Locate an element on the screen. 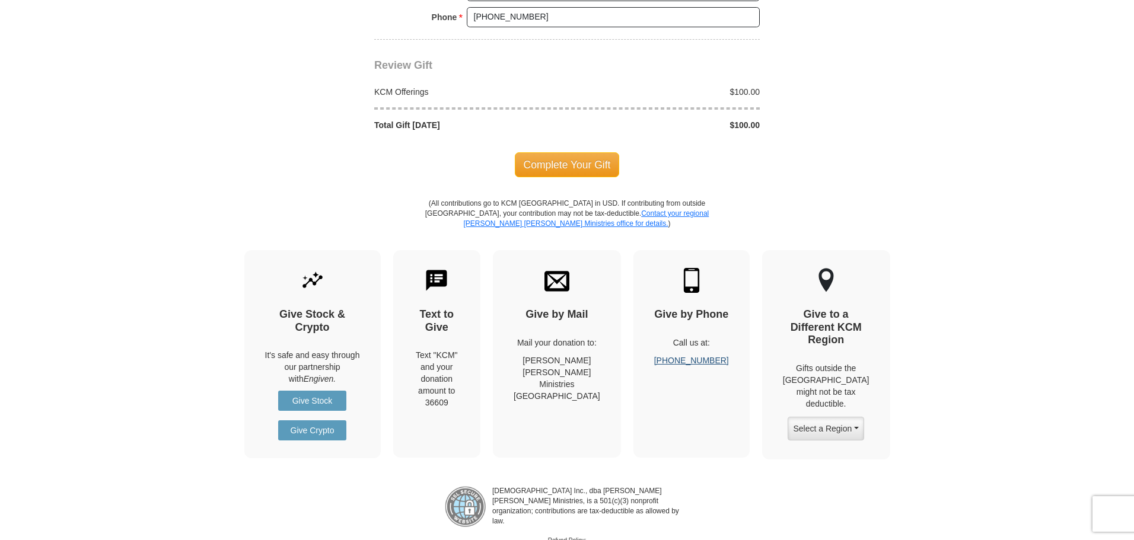 The image size is (1134, 540). span: Review Gift is located at coordinates (403, 65).